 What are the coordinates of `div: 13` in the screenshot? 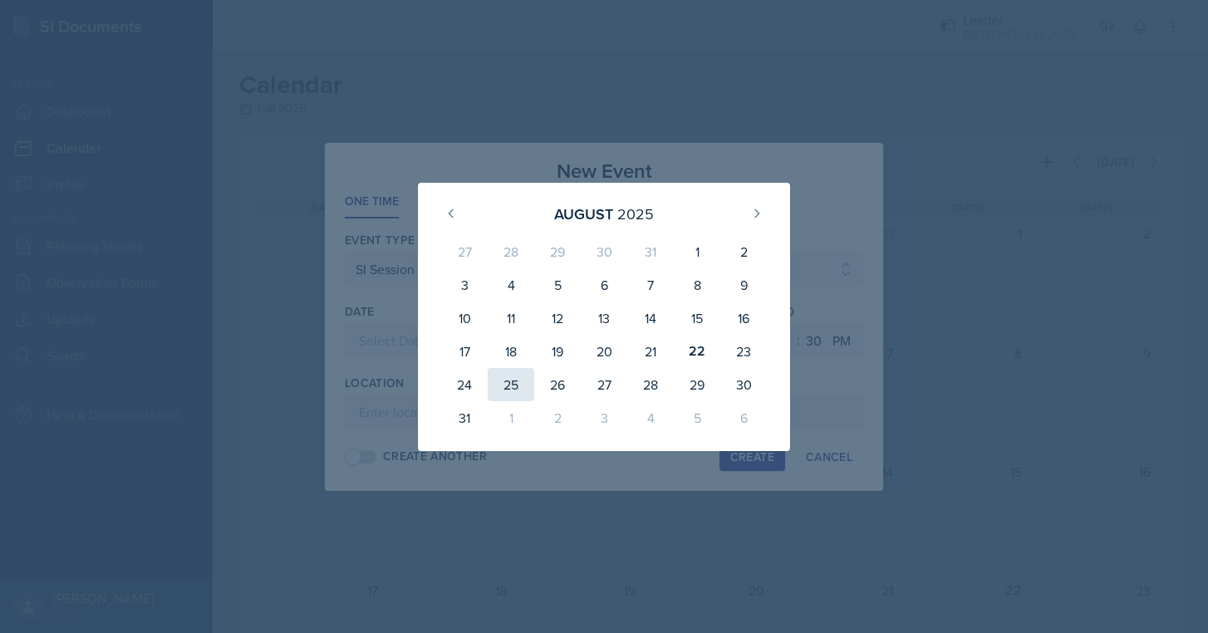 It's located at (604, 318).